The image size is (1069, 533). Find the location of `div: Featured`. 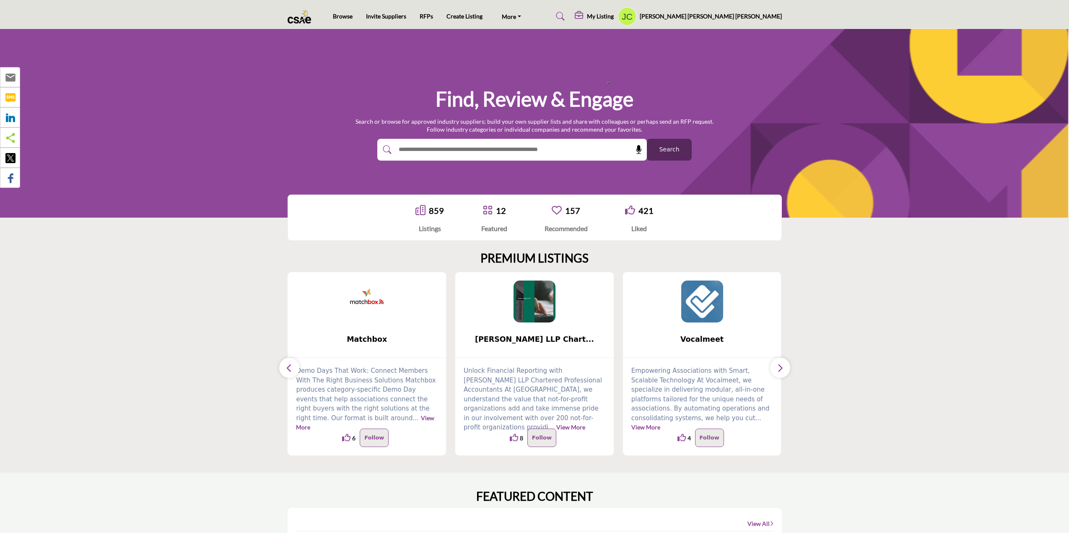

div: Featured is located at coordinates (494, 228).